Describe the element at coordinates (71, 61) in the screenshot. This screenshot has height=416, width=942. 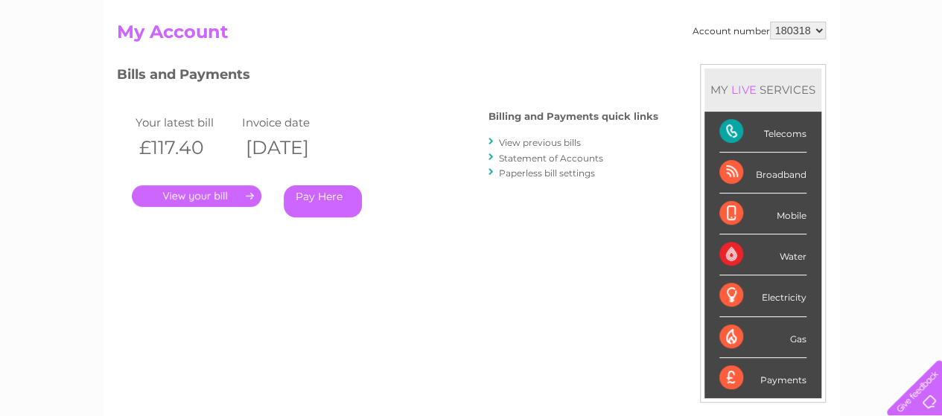
I see `img: logo.png` at that location.